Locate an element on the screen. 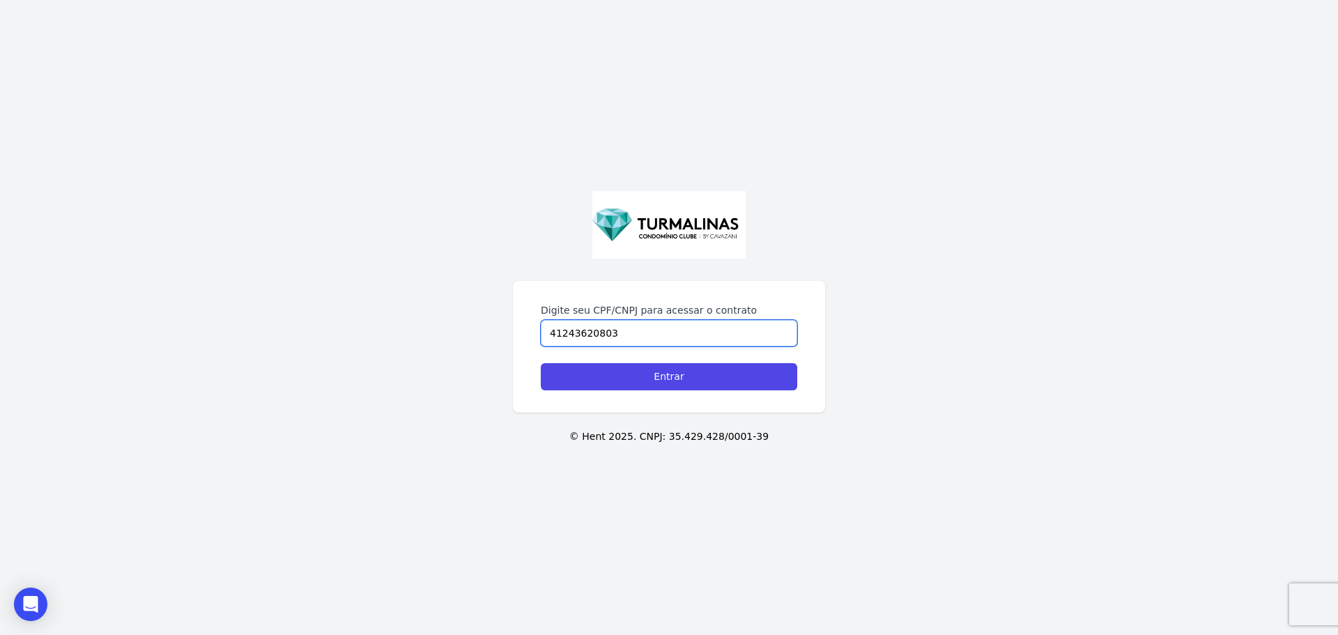  div: Open Intercom Messenger is located at coordinates (31, 604).